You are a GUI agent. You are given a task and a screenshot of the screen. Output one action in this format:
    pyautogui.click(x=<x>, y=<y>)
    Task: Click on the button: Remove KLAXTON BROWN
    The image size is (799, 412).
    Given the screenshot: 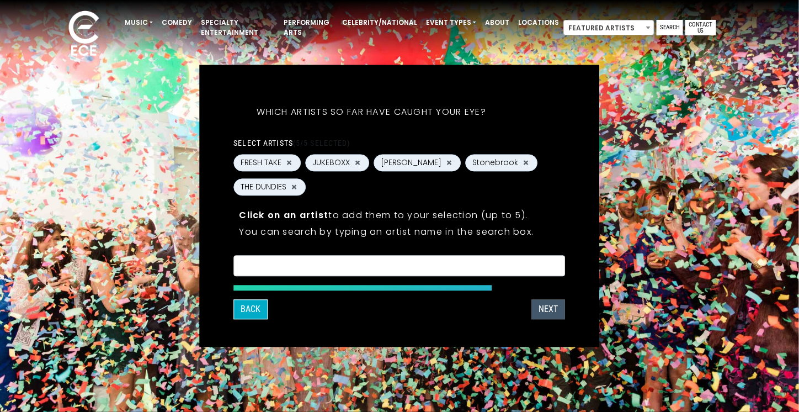 What is the action you would take?
    pyautogui.click(x=449, y=163)
    